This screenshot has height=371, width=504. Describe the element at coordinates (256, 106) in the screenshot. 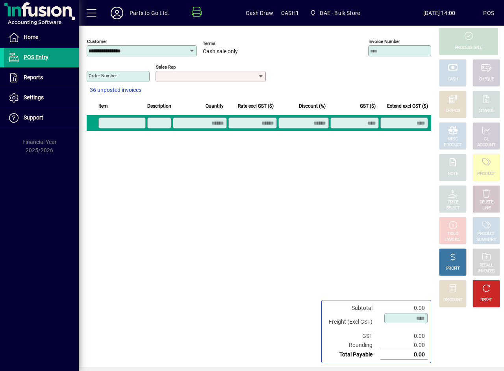

I see `span: Rate excl GST ($)` at that location.